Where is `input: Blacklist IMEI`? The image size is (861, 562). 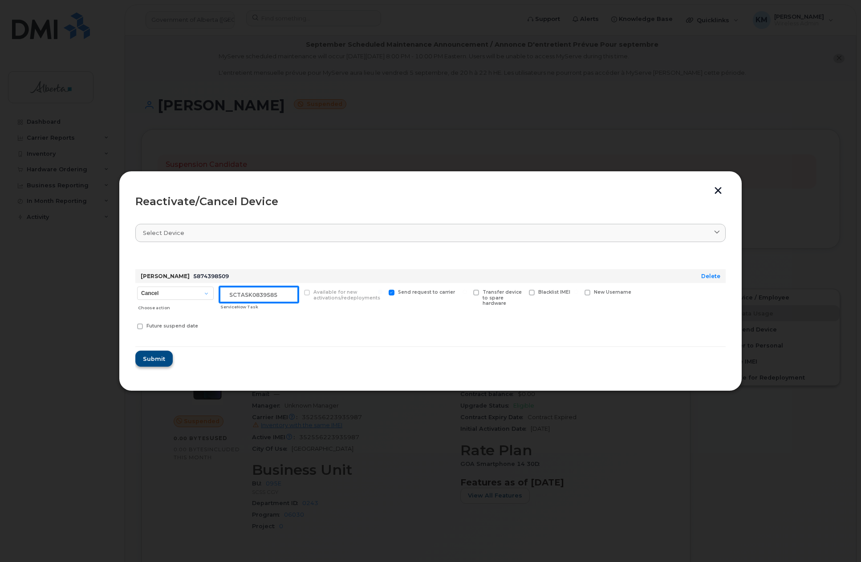 input: Blacklist IMEI is located at coordinates (520, 292).